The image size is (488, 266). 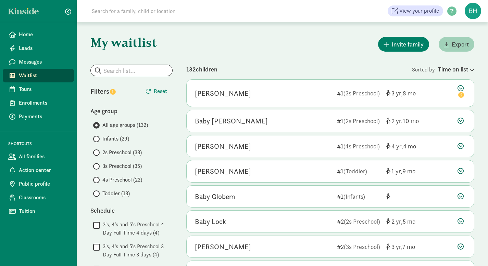 I want to click on span: View your profile, so click(x=419, y=11).